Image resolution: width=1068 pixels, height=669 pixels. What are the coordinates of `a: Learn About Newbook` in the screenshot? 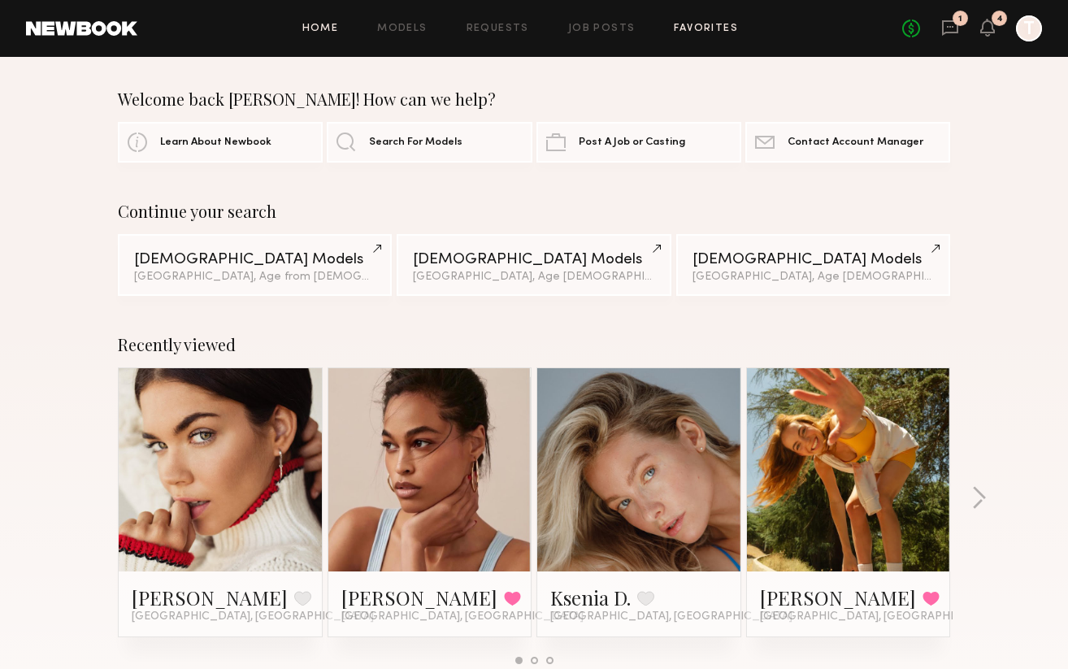 It's located at (220, 142).